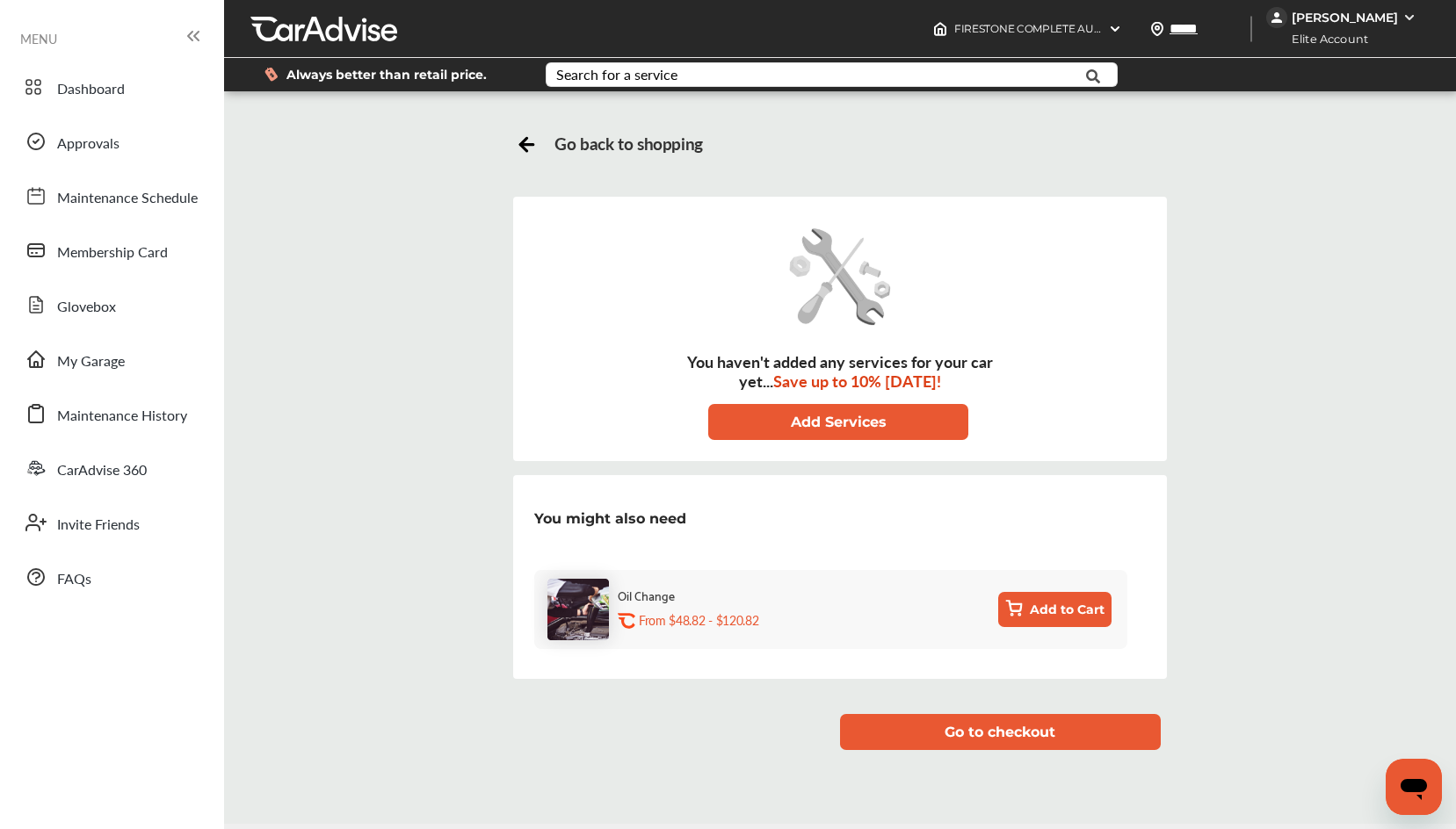  What do you see at coordinates (74, 579) in the screenshot?
I see `span: FAQs` at bounding box center [74, 579].